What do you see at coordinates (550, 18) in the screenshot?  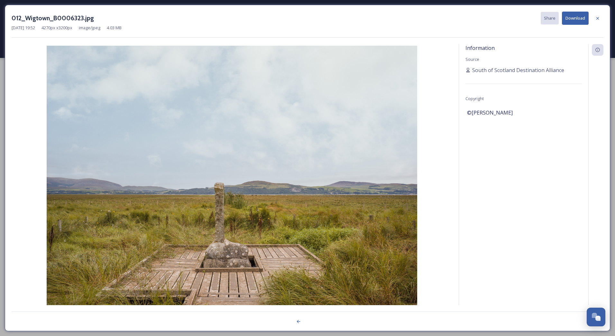 I see `button: Share` at bounding box center [550, 18].